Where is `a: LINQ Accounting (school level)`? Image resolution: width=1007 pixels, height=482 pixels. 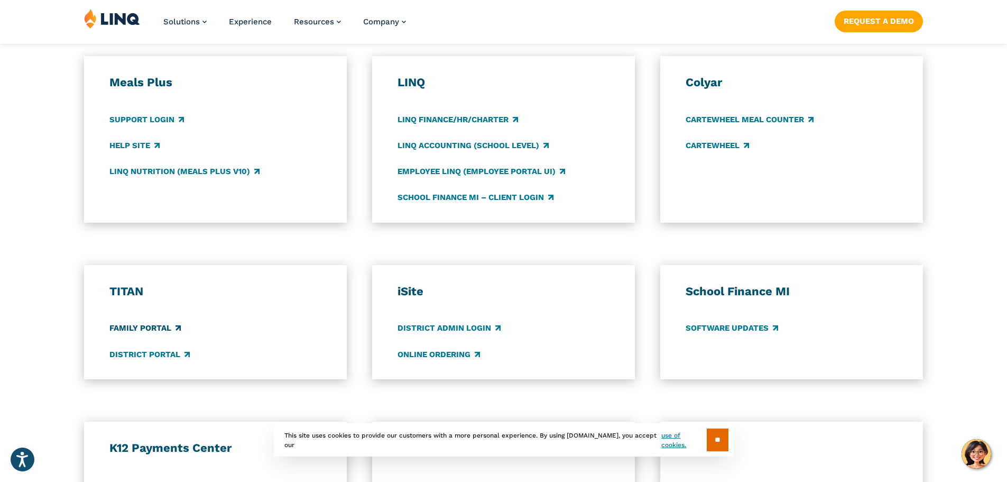
a: LINQ Accounting (school level) is located at coordinates (473, 145).